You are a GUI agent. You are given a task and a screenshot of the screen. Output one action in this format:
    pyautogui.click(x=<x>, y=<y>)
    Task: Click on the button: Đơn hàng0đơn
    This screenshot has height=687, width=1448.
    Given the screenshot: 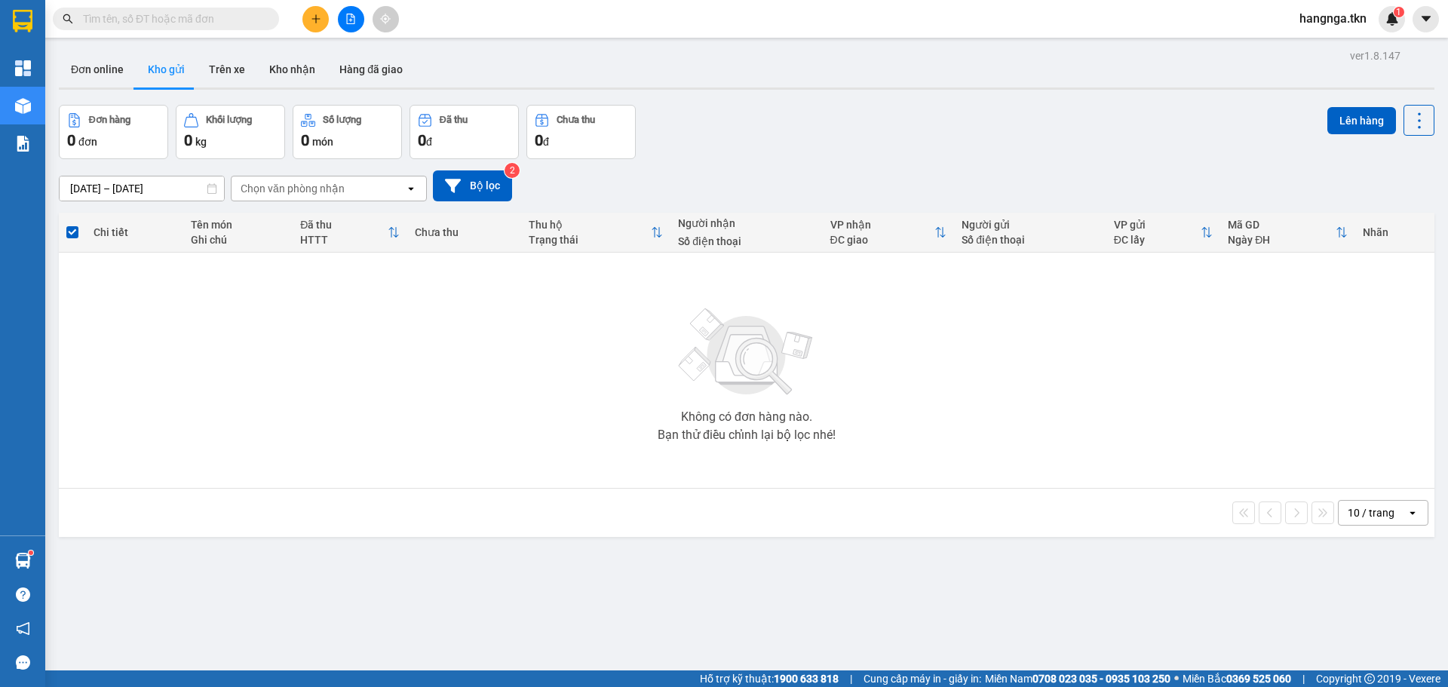 What is the action you would take?
    pyautogui.click(x=113, y=132)
    